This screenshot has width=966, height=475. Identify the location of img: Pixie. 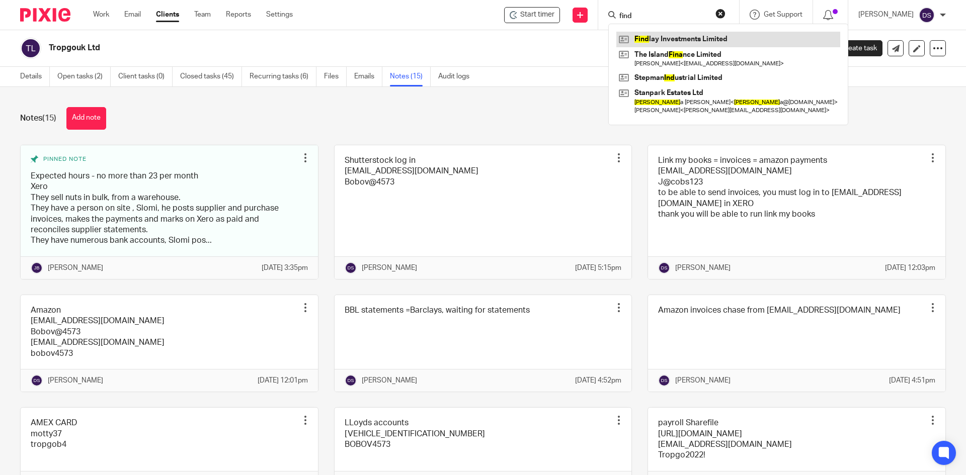
(45, 15).